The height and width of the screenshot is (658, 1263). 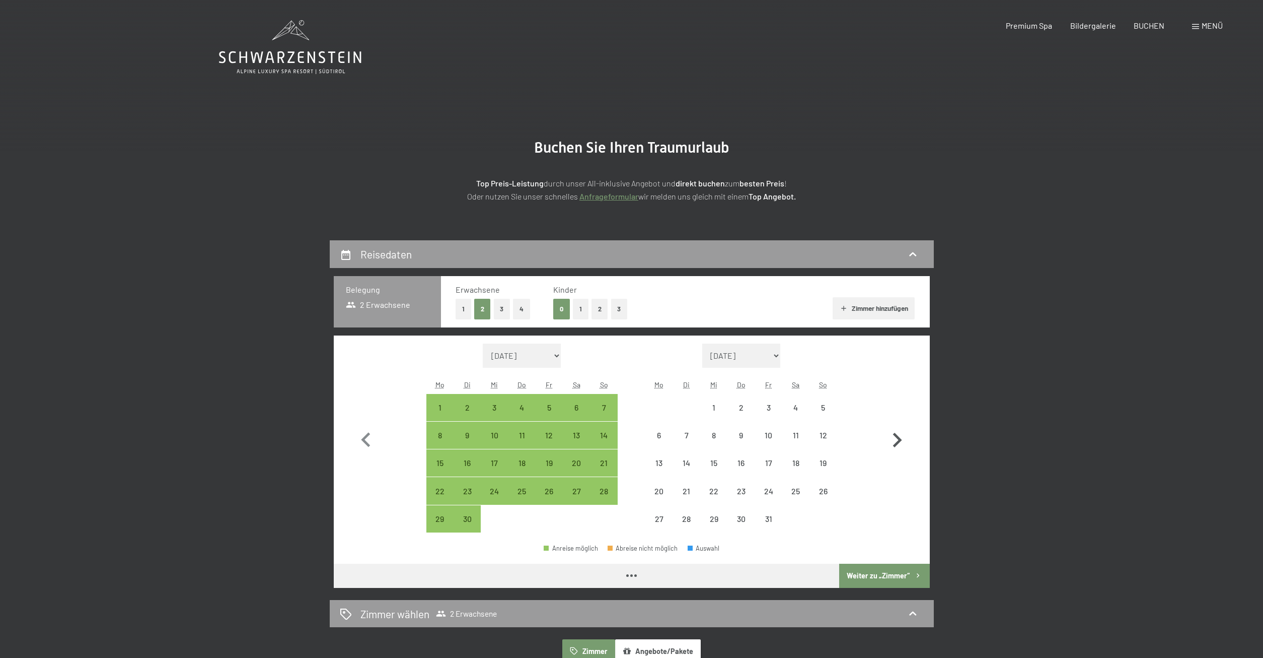 What do you see at coordinates (467, 463) in the screenshot?
I see `div: Tue Sep 16 2025` at bounding box center [467, 463].